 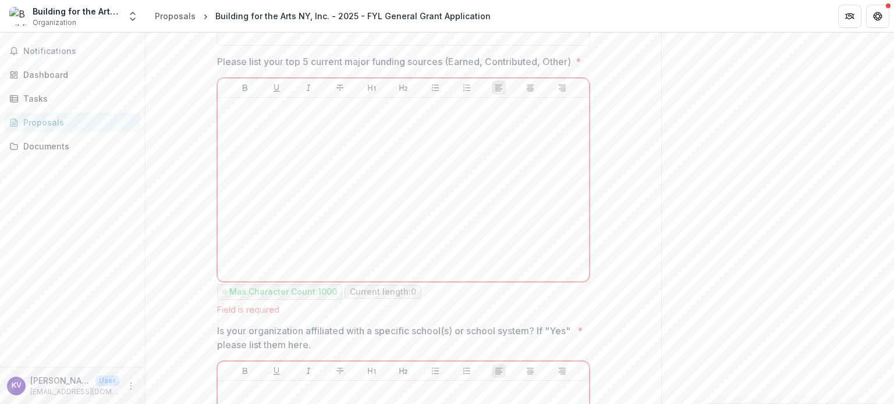 I want to click on a: Tasks, so click(x=72, y=98).